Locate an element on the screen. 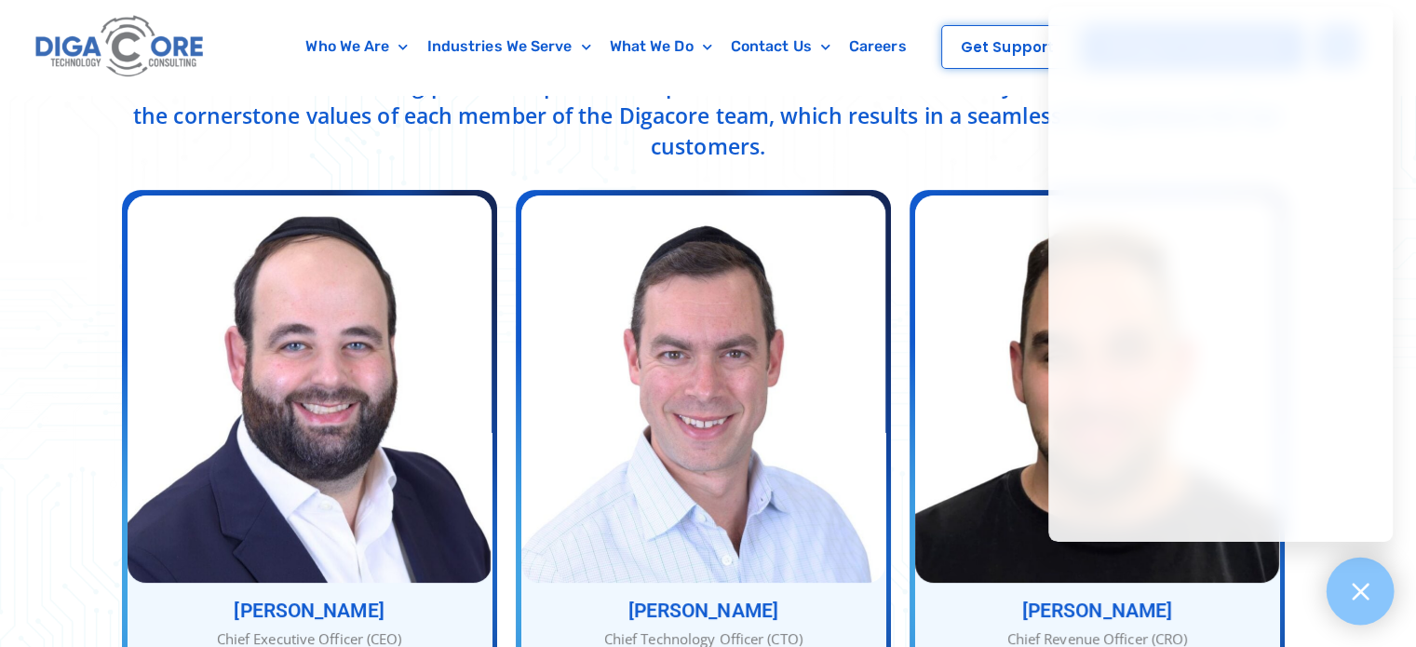 The width and height of the screenshot is (1416, 647). img: Jacob Berezin - Chief Revenue Officer (CRO) is located at coordinates (1097, 389).